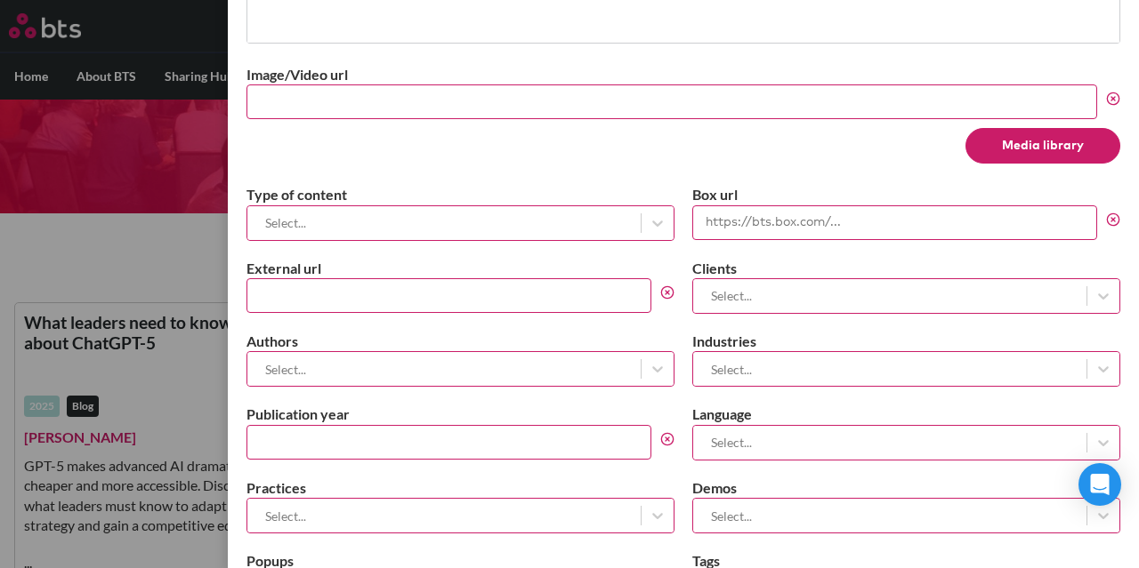 This screenshot has height=568, width=1139. What do you see at coordinates (1100, 485) in the screenshot?
I see `div: Open Intercom Messenger` at bounding box center [1100, 485].